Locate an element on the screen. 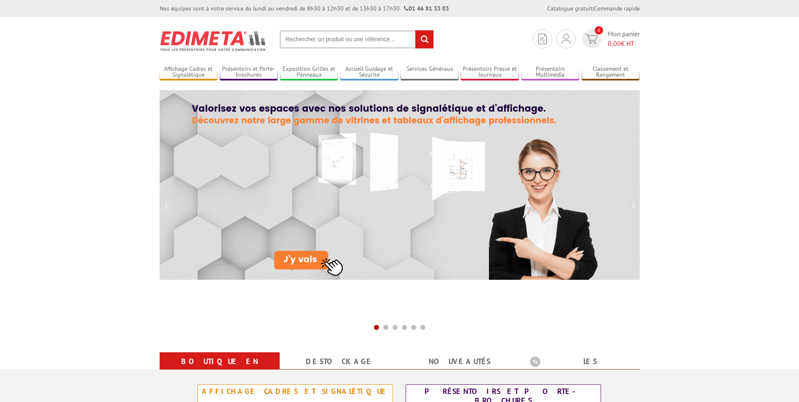 The width and height of the screenshot is (799, 402). a: devis rapide 0 Mon panier 0,00€ HT is located at coordinates (610, 39).